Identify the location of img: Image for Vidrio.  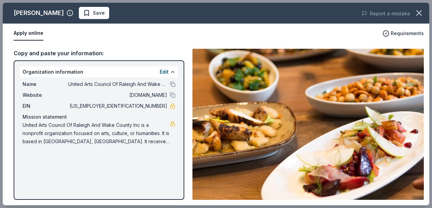
(308, 124).